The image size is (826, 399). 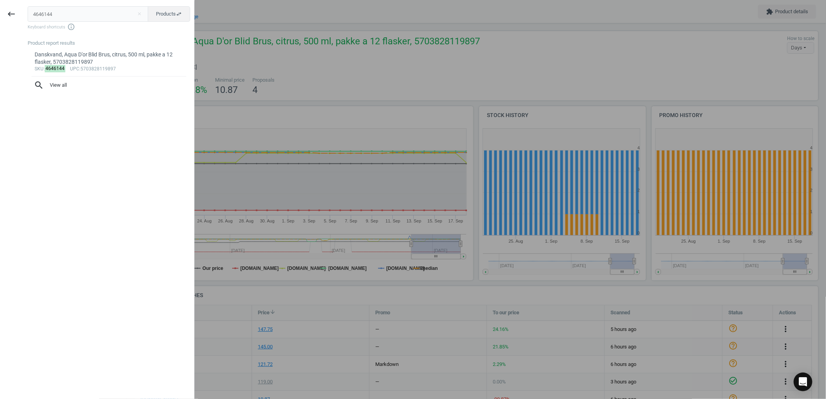 What do you see at coordinates (109, 85) in the screenshot?
I see `button: searchView all` at bounding box center [109, 85].